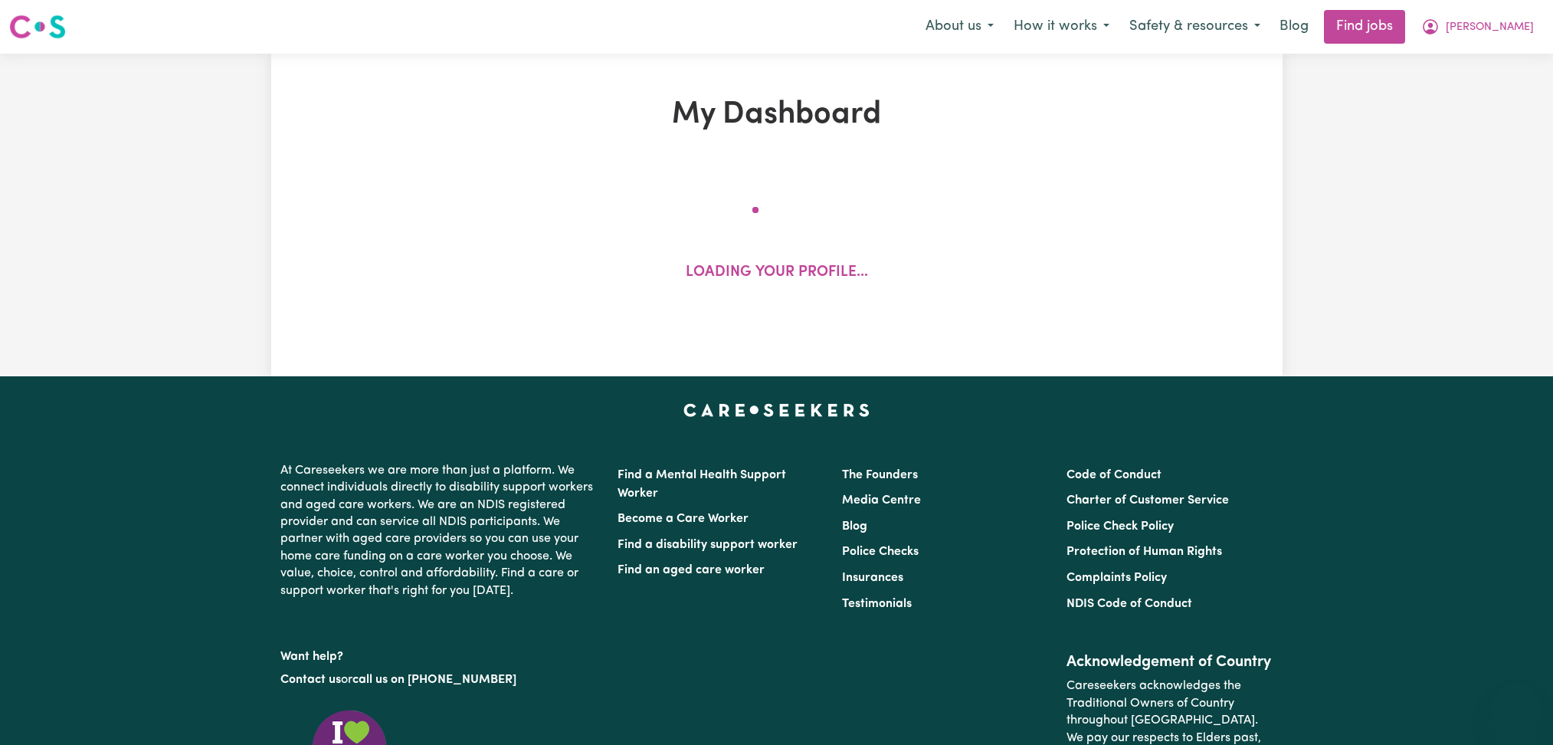 The width and height of the screenshot is (1553, 745). What do you see at coordinates (776, 410) in the screenshot?
I see `a: Careseekers home page` at bounding box center [776, 410].